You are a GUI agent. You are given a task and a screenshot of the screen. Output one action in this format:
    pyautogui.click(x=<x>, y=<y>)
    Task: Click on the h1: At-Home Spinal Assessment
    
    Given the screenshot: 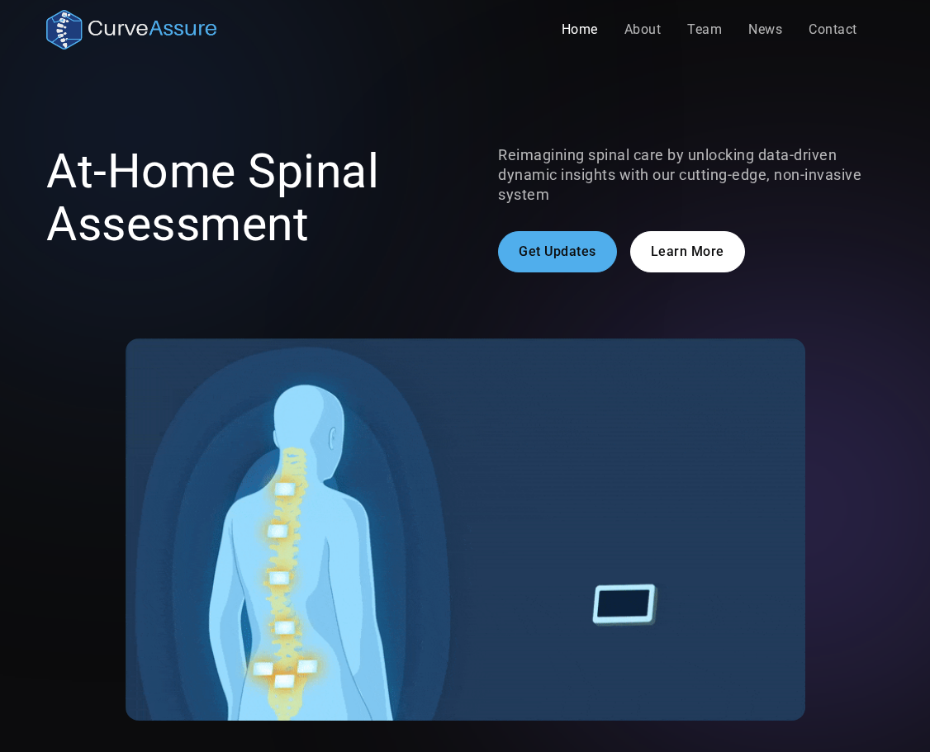 What is the action you would take?
    pyautogui.click(x=239, y=198)
    